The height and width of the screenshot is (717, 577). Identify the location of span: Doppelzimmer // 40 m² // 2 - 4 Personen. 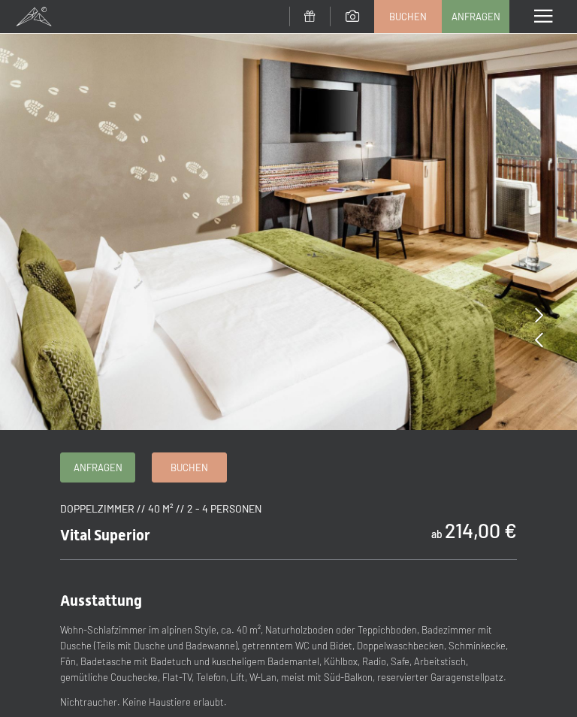
(161, 508).